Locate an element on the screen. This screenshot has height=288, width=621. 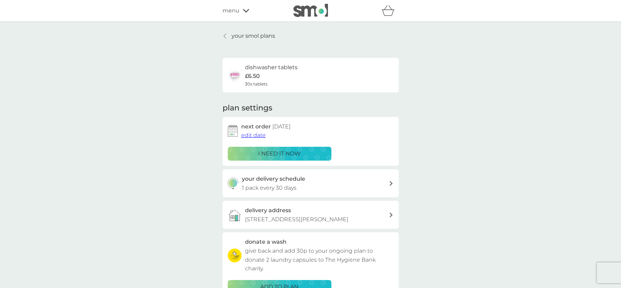
button: i need it now is located at coordinates (280, 153).